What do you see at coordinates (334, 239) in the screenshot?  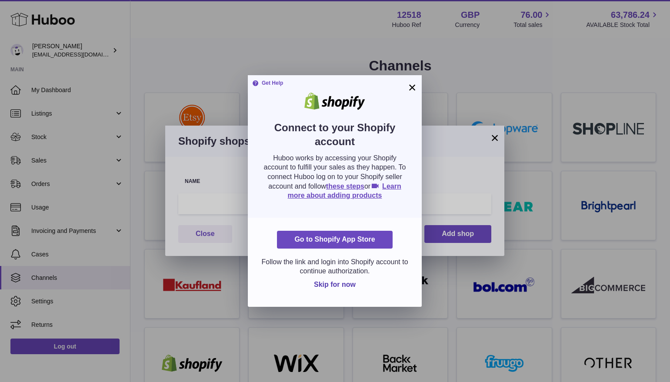 I see `a: Go to Shopify App Store` at bounding box center [334, 239].